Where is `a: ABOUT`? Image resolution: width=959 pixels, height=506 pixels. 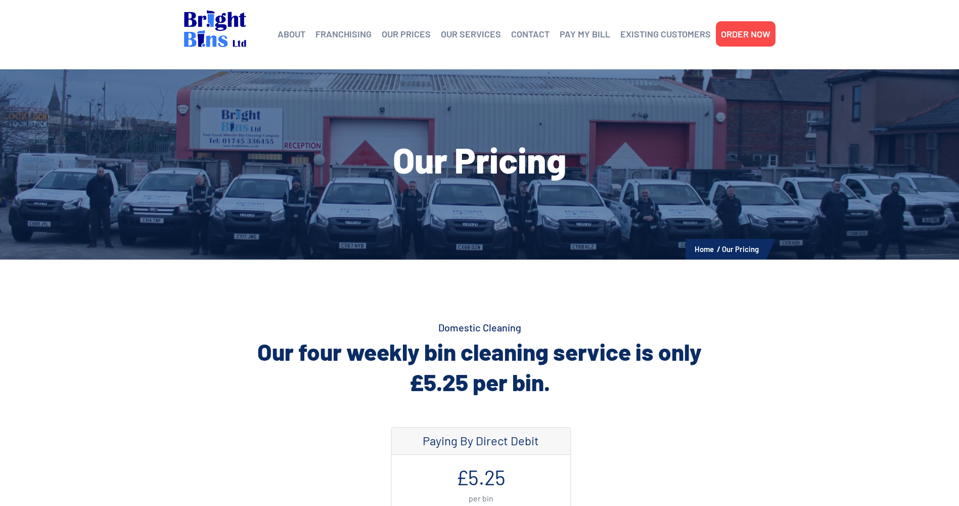 a: ABOUT is located at coordinates (291, 34).